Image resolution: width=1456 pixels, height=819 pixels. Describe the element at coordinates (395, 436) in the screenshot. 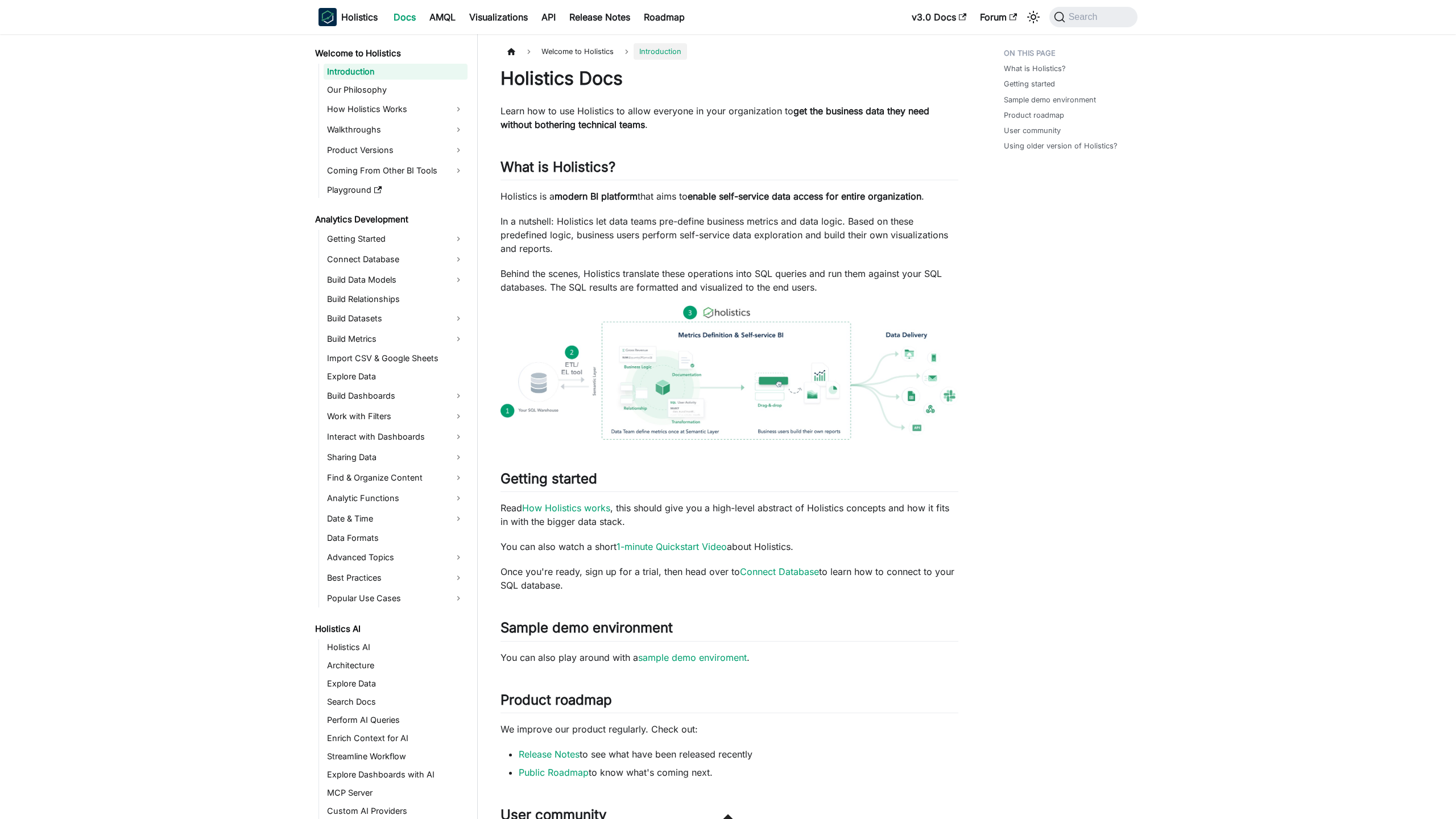

I see `a: Interact with Dashboards` at that location.